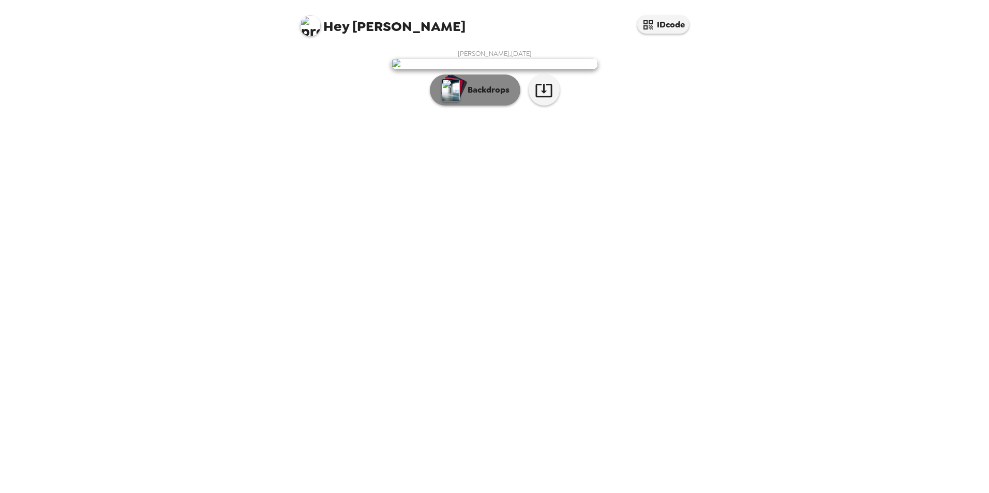  Describe the element at coordinates (475, 90) in the screenshot. I see `button: Backdrops` at that location.